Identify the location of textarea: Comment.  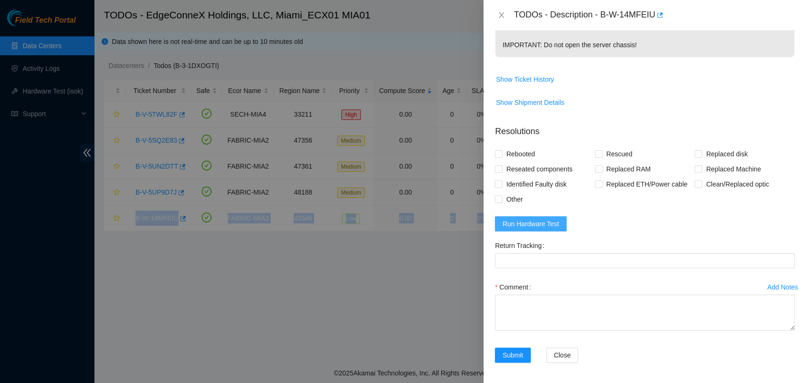
(644, 313).